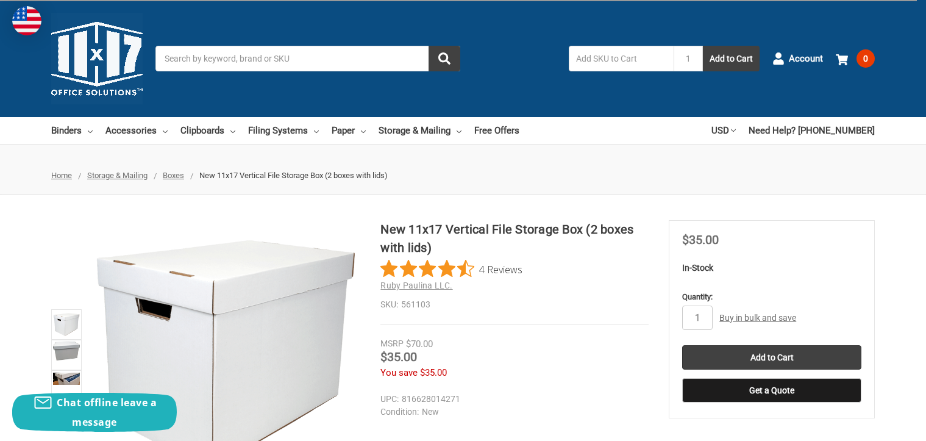  I want to click on img: New 11x17 Vertical File Storage Box (561103), so click(66, 378).